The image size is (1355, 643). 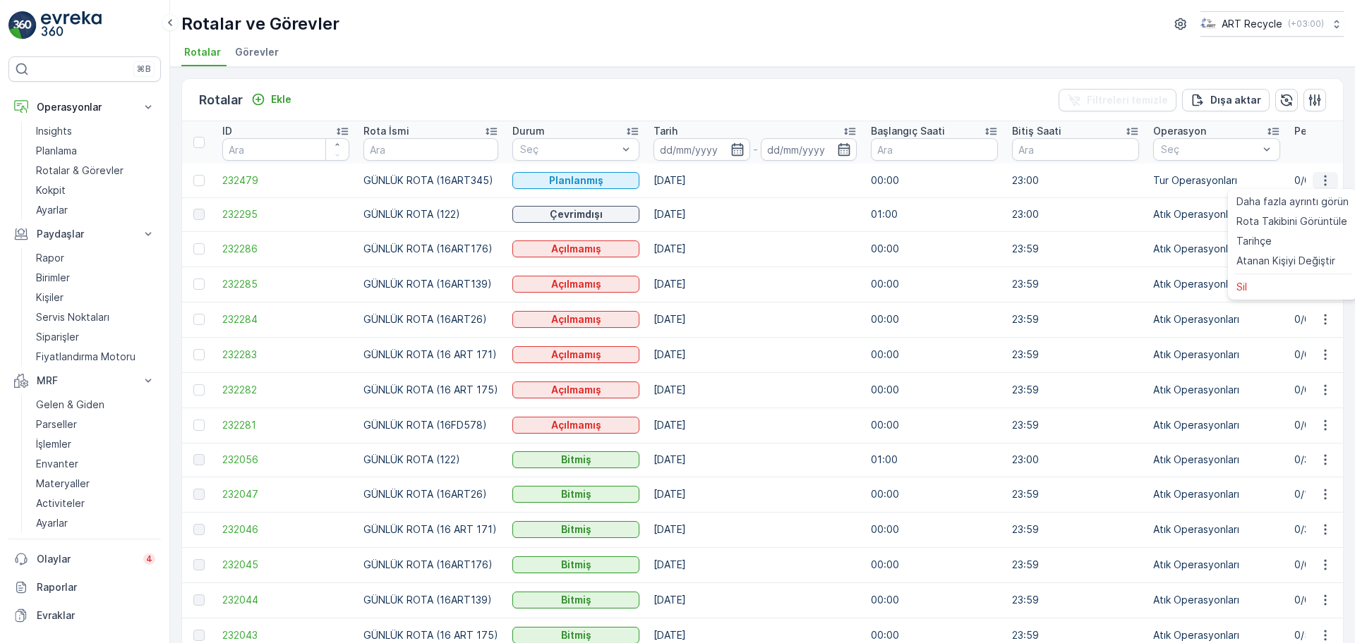 What do you see at coordinates (286, 565) in the screenshot?
I see `a: 232045` at bounding box center [286, 565].